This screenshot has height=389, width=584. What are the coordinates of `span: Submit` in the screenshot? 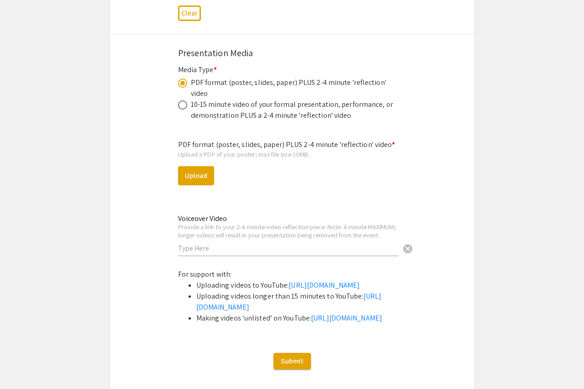 It's located at (292, 360).